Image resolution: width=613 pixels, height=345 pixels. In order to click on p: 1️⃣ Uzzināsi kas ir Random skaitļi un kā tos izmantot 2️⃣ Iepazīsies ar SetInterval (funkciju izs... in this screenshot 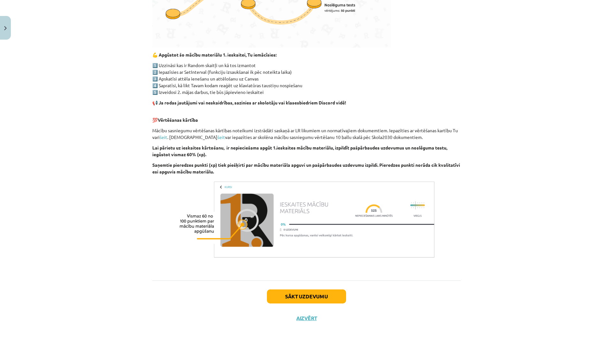, I will do `click(307, 79)`.